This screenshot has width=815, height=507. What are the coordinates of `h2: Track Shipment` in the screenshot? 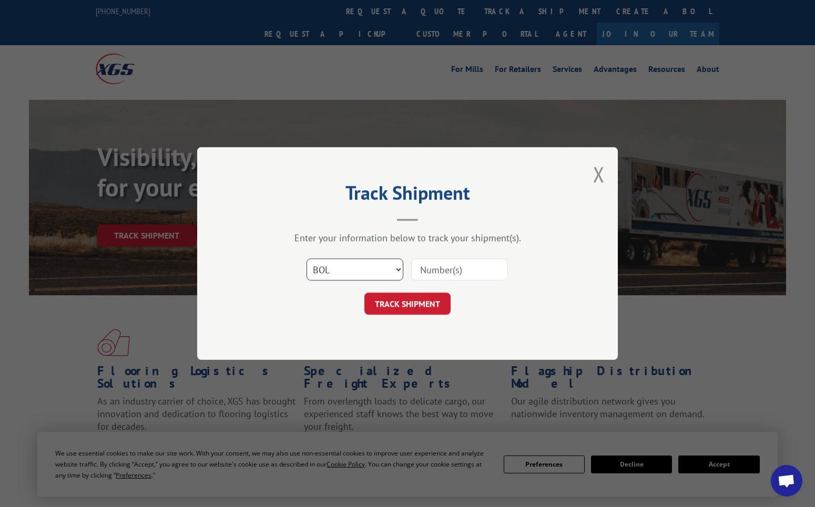 It's located at (407, 196).